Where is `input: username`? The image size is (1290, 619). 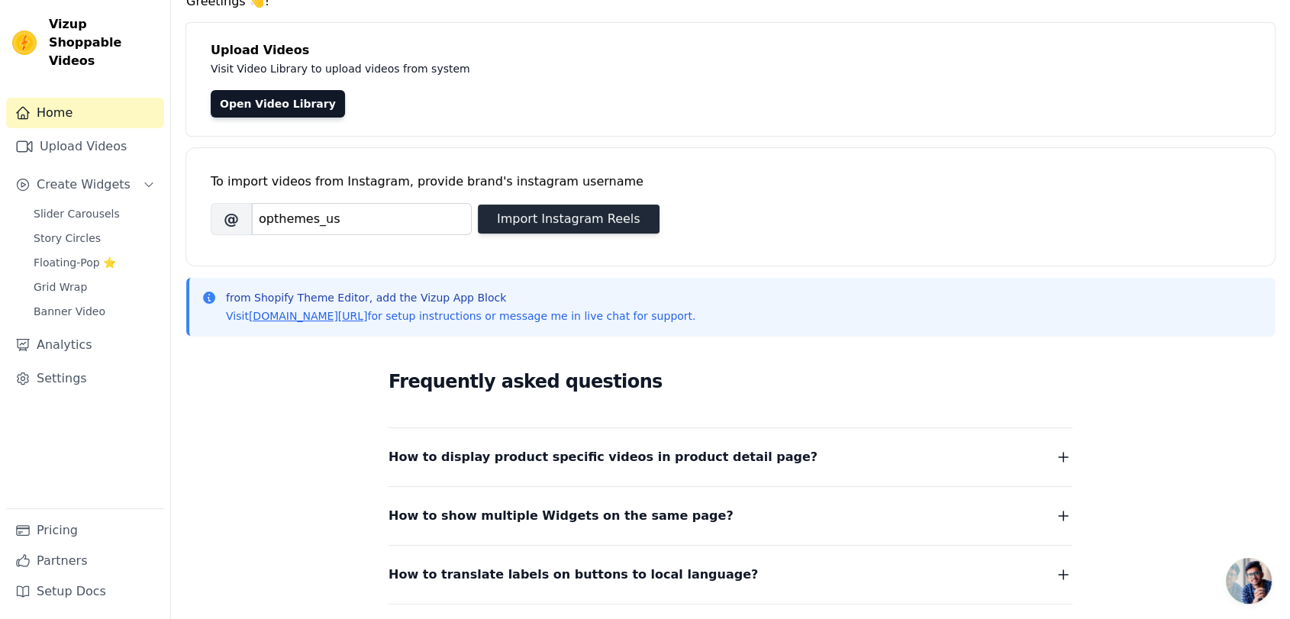 input: username is located at coordinates (362, 219).